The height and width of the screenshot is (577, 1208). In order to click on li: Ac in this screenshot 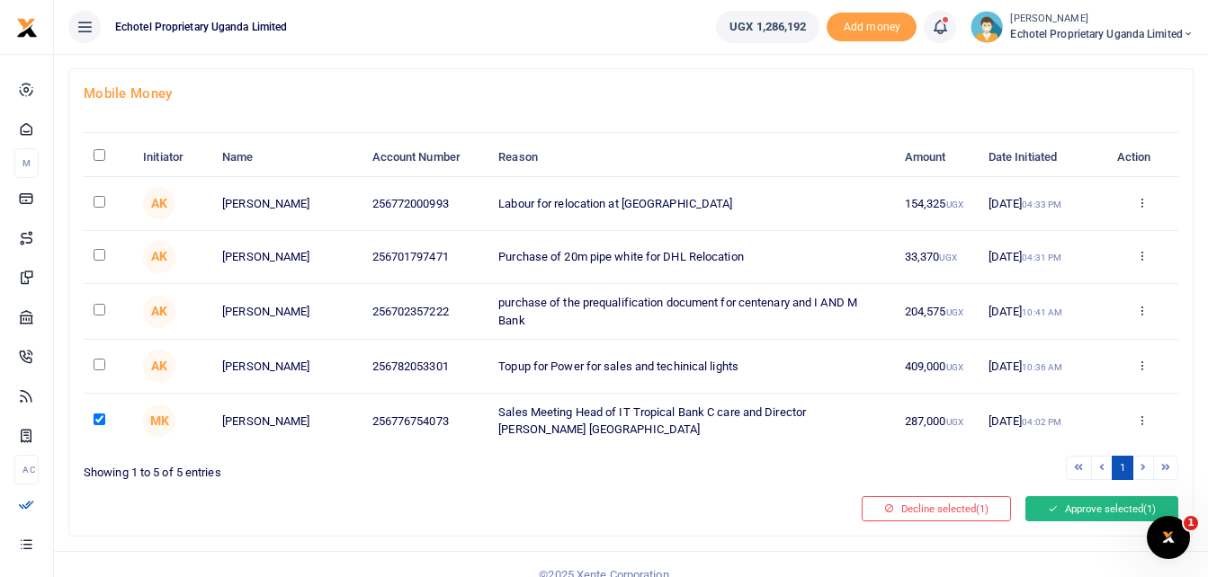, I will do `click(26, 470)`.